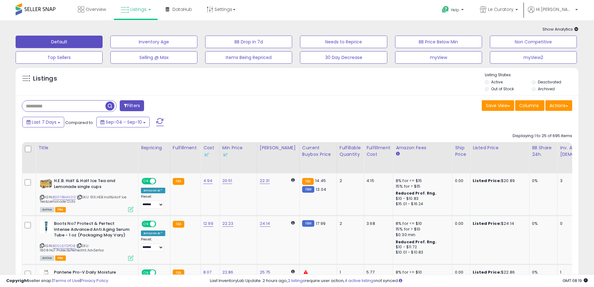 The width and height of the screenshot is (594, 287). What do you see at coordinates (422, 204) in the screenshot?
I see `div: $15.01 - $16.24` at bounding box center [422, 204].